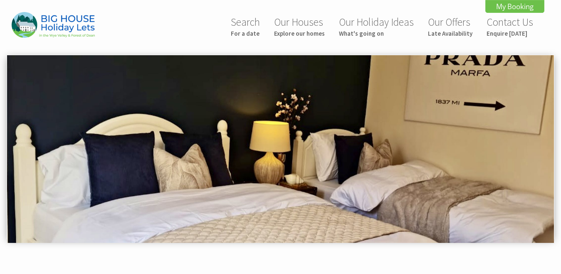 Image resolution: width=561 pixels, height=274 pixels. What do you see at coordinates (376, 33) in the screenshot?
I see `small: What's going on` at bounding box center [376, 33].